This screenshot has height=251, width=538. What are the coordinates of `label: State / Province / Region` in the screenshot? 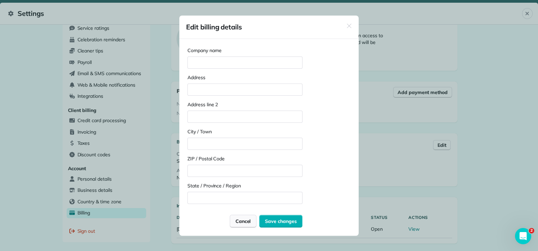 It's located at (245, 186).